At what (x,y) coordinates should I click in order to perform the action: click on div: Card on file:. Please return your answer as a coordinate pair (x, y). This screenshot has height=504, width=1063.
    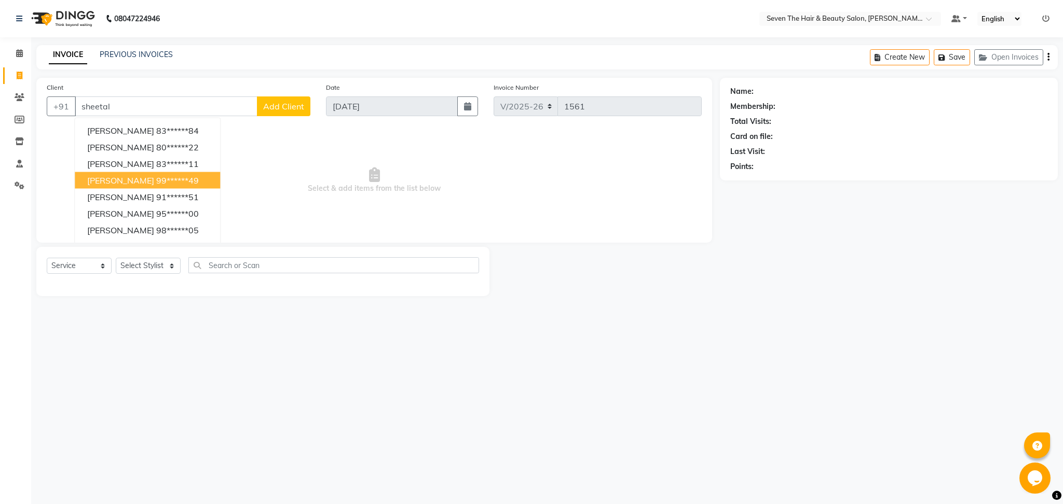
    Looking at the image, I should click on (752, 137).